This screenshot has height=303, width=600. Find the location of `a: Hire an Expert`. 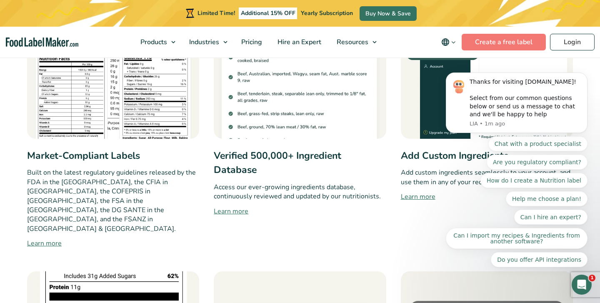

a: Hire an Expert is located at coordinates (298, 42).